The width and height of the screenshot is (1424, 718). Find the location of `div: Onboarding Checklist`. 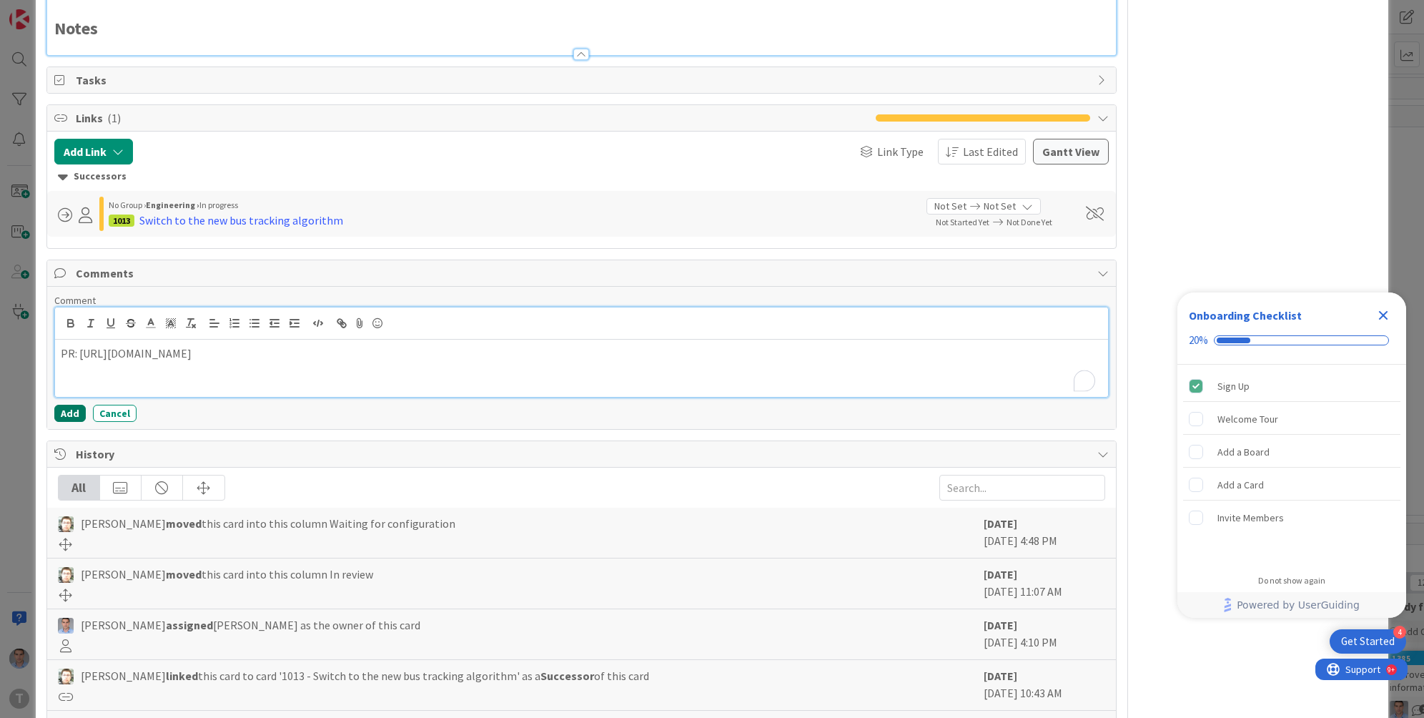

div: Onboarding Checklist is located at coordinates (1245, 315).